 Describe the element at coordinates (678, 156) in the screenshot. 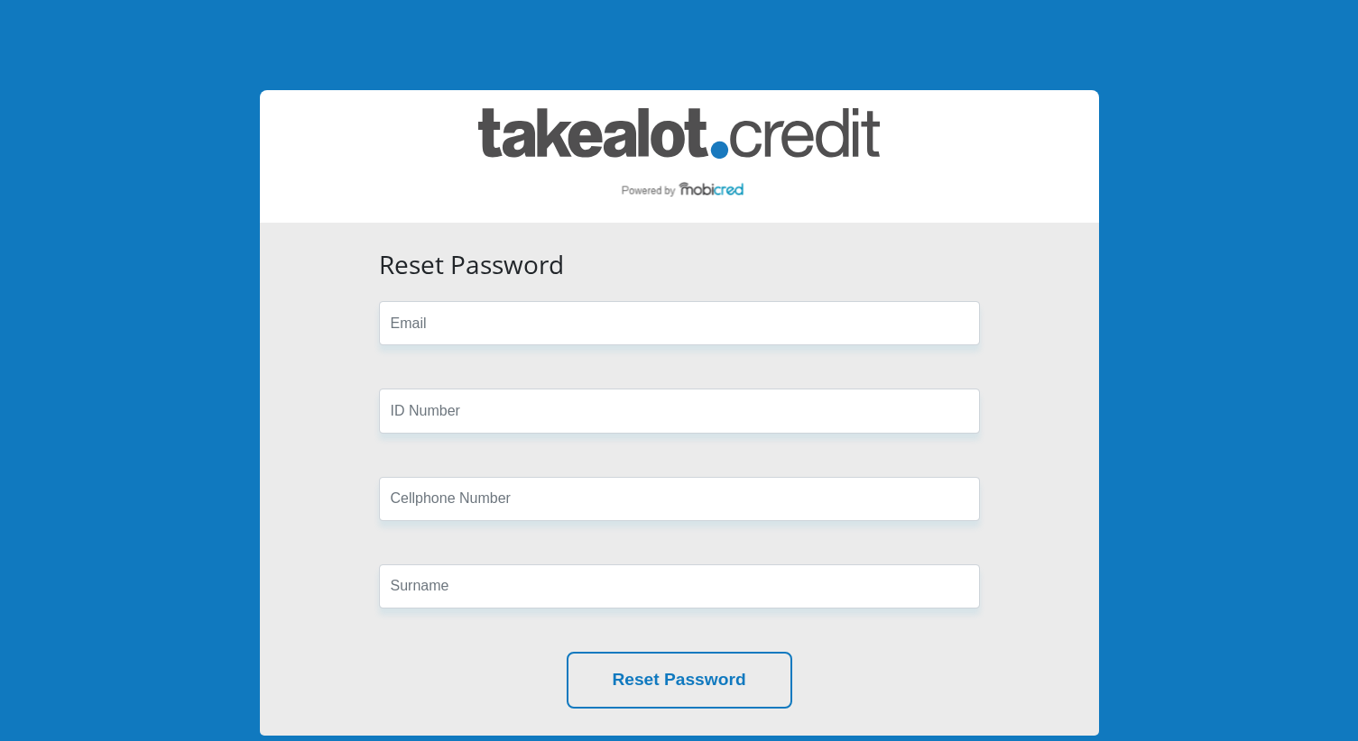

I see `img: takealot_credit logo` at that location.